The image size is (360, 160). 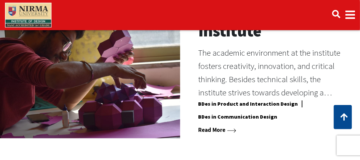 What do you see at coordinates (238, 118) in the screenshot?
I see `a: BDes in Communication Design` at bounding box center [238, 118].